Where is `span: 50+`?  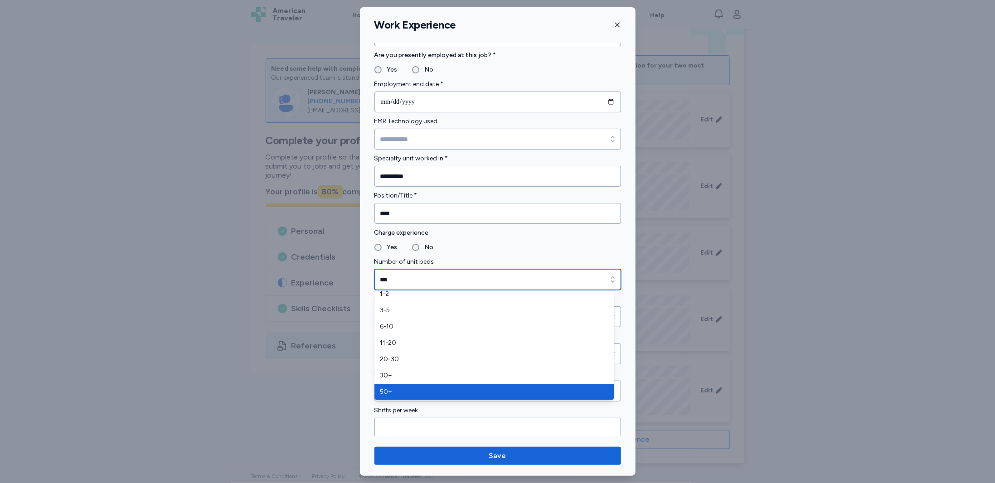 span: 50+ is located at coordinates (489, 392).